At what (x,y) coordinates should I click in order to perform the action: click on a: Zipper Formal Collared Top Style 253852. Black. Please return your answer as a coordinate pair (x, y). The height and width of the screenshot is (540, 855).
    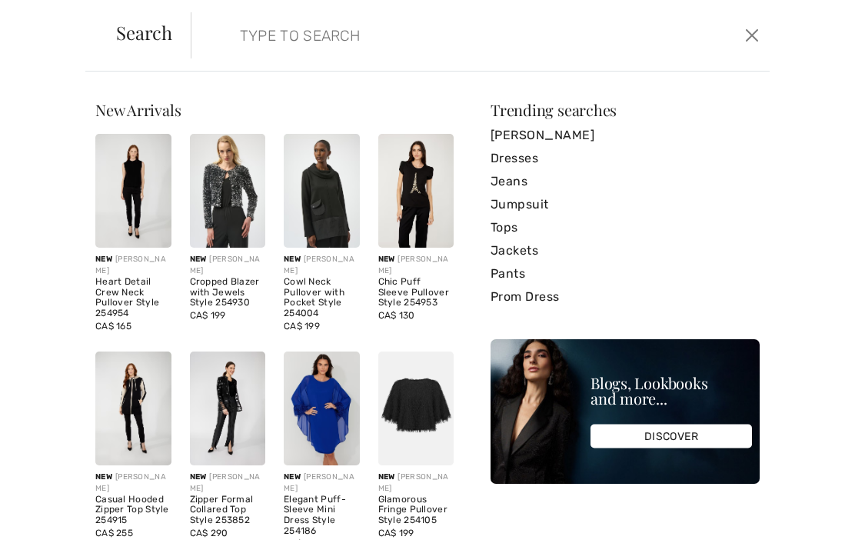
    Looking at the image, I should click on (228, 408).